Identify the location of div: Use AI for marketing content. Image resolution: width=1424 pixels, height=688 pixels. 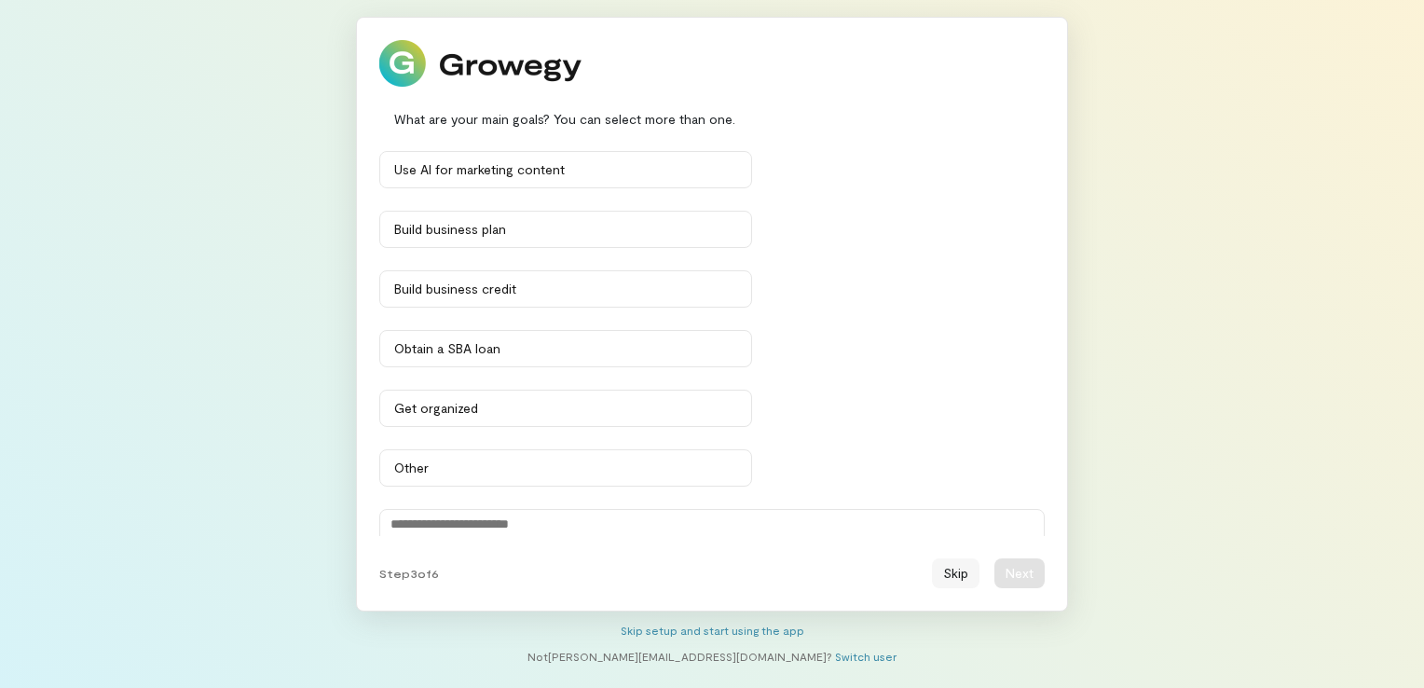
(566, 170).